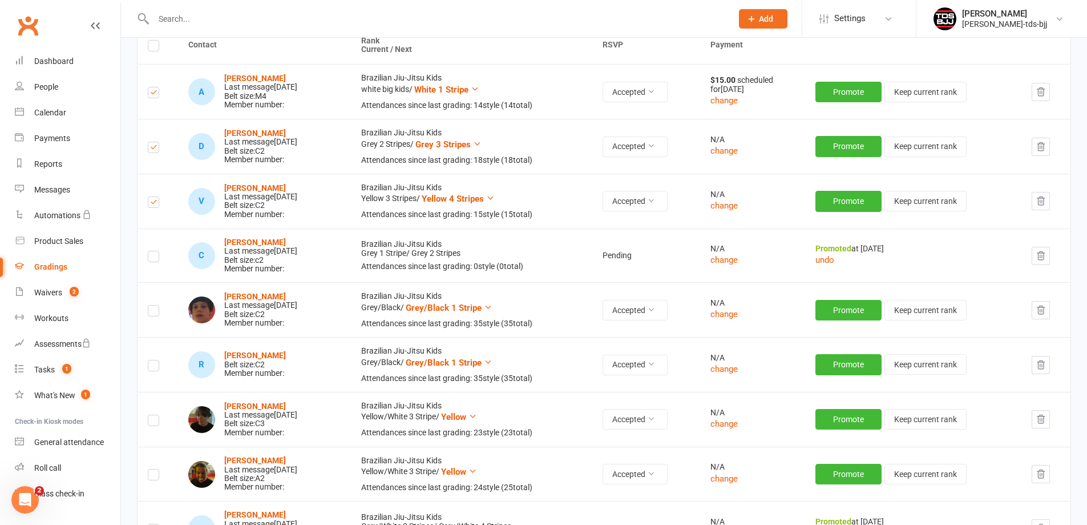 This screenshot has height=525, width=1087. What do you see at coordinates (67, 189) in the screenshot?
I see `a: Messages` at bounding box center [67, 189].